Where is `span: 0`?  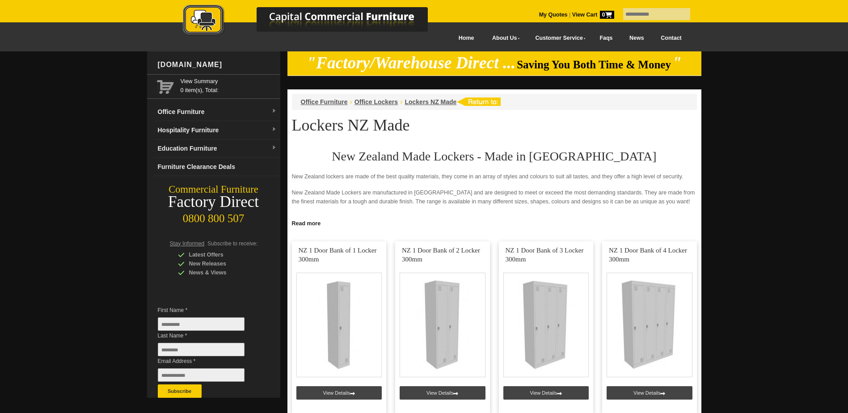
span: 0 is located at coordinates (607, 15).